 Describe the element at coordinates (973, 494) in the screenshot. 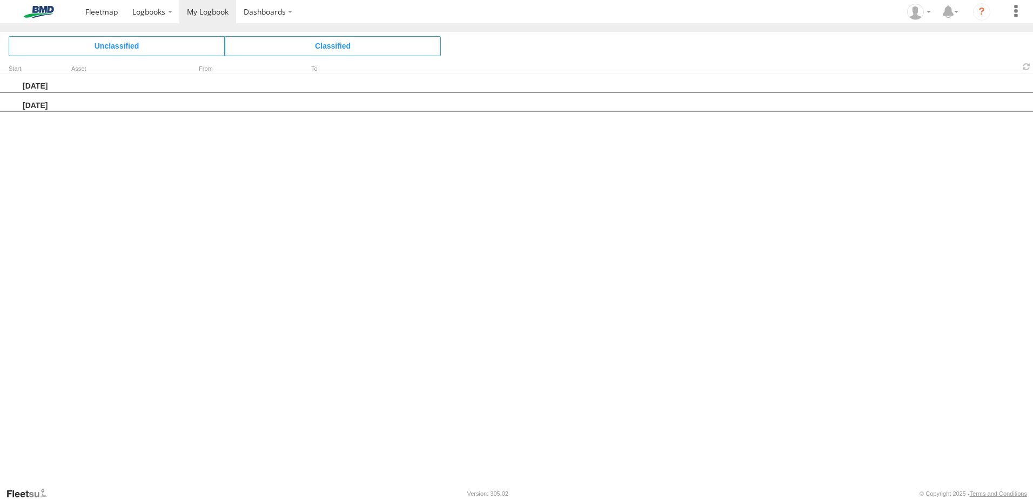

I see `div: © Copyright 2025 -` at that location.